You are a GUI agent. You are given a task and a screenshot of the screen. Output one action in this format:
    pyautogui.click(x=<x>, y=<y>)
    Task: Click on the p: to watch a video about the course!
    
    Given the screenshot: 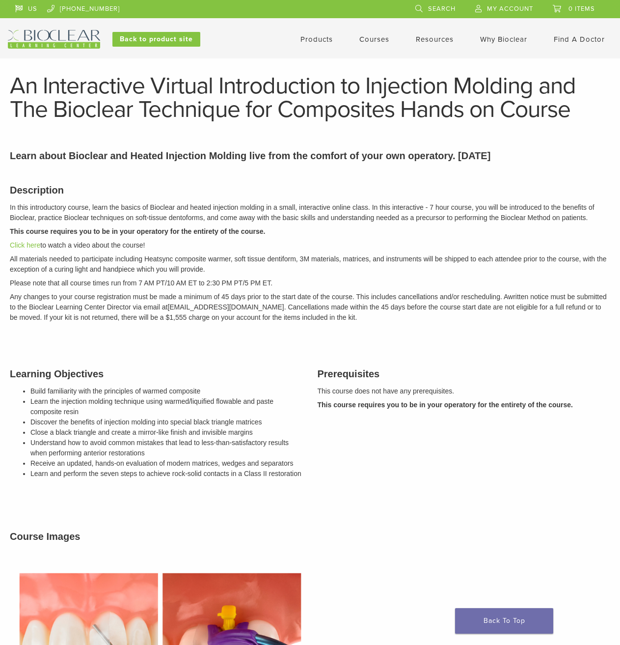 What is the action you would take?
    pyautogui.click(x=310, y=245)
    